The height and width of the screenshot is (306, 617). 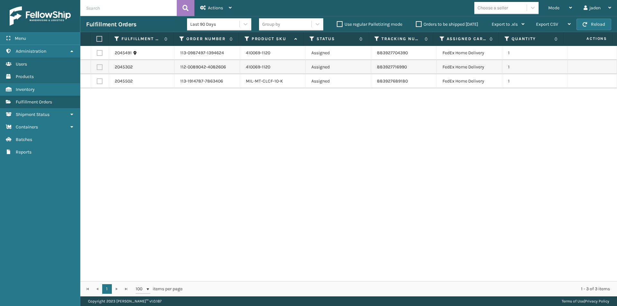 I want to click on span: Products, so click(x=25, y=77).